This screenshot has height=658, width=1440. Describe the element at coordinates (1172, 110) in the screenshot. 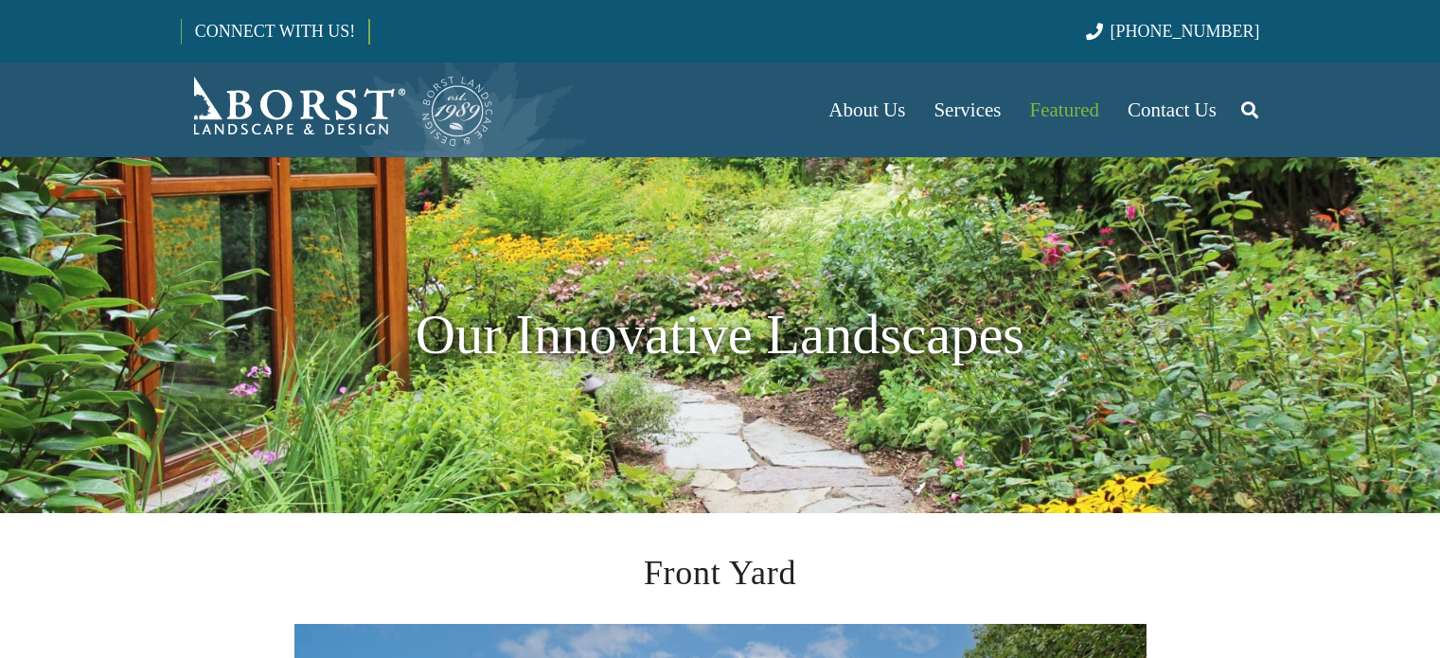

I see `span: Contact Us` at that location.